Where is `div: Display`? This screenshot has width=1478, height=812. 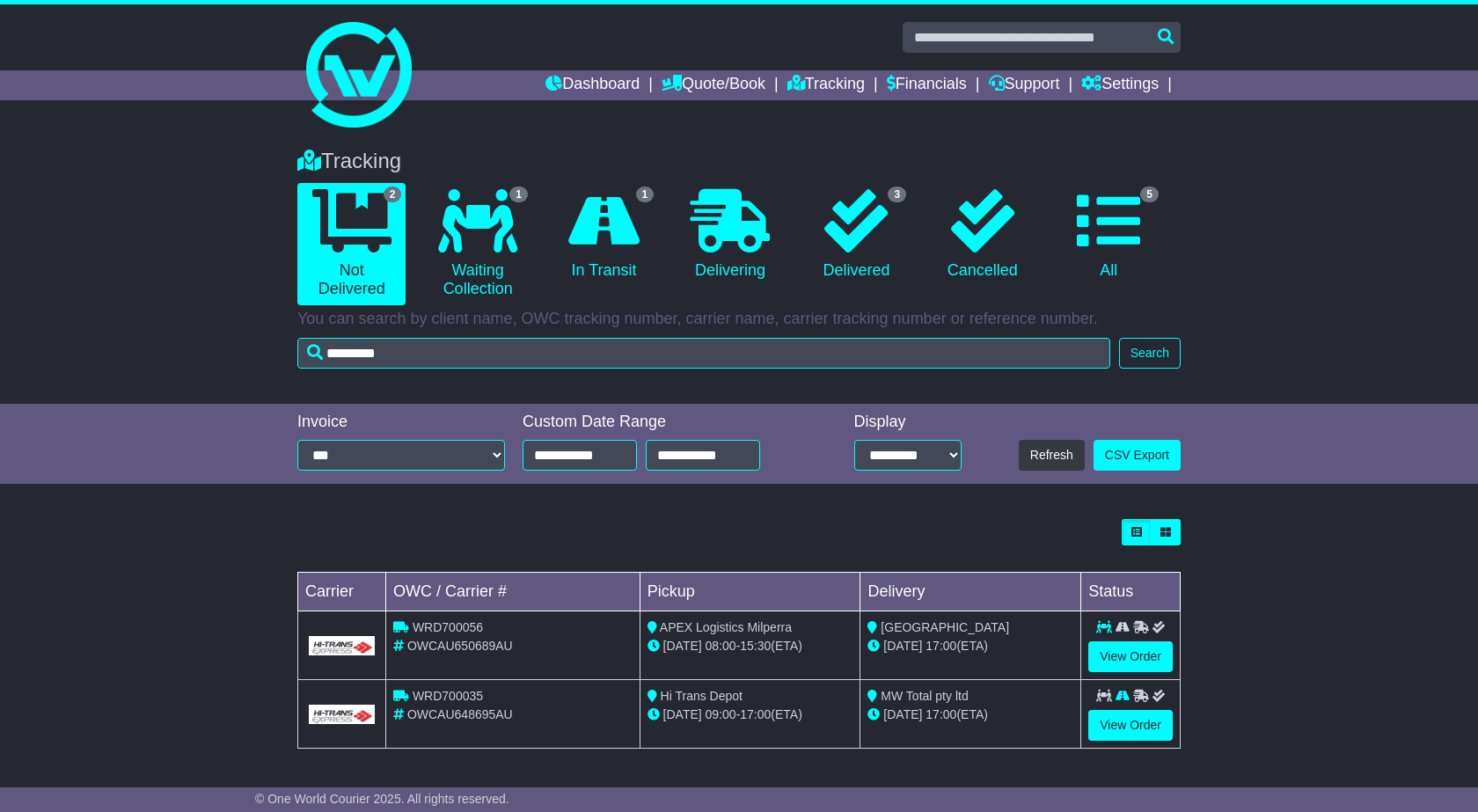
div: Display is located at coordinates (908, 422).